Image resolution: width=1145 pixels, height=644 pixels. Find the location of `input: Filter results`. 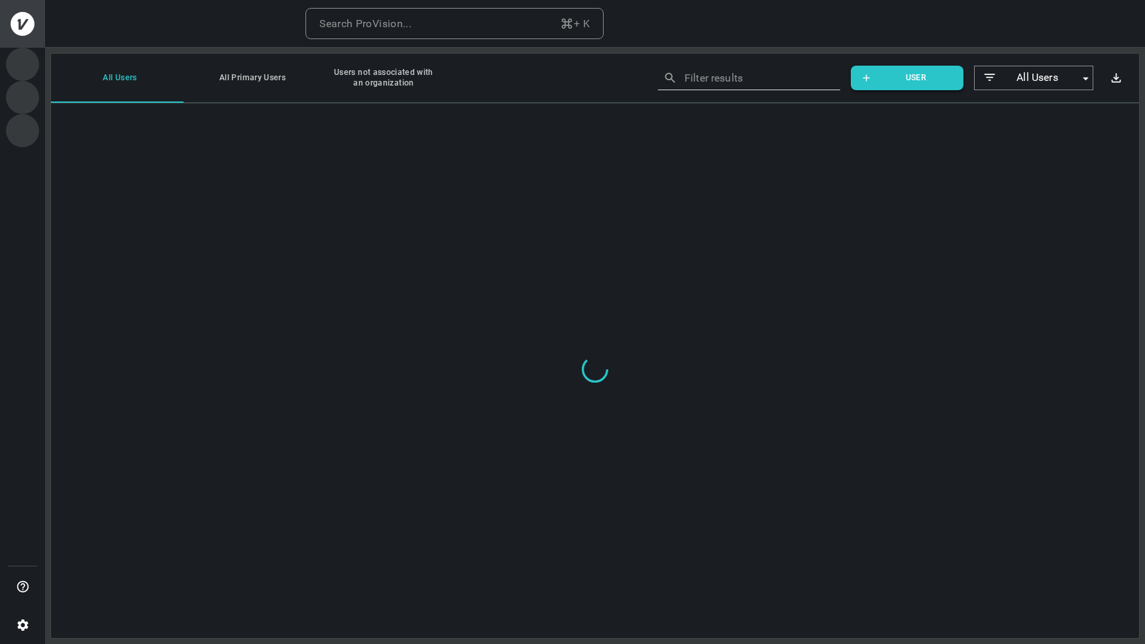

input: Filter results is located at coordinates (753, 78).